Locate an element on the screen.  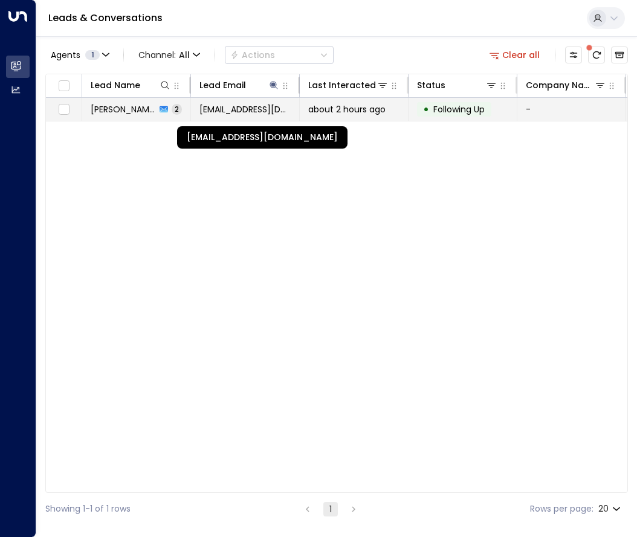
button: Channel:All is located at coordinates (169, 55).